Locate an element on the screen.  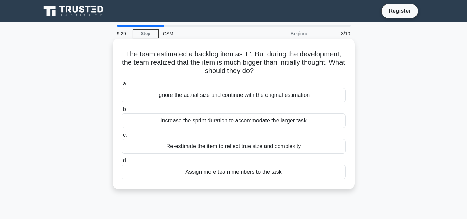
a: Stop is located at coordinates (145, 34).